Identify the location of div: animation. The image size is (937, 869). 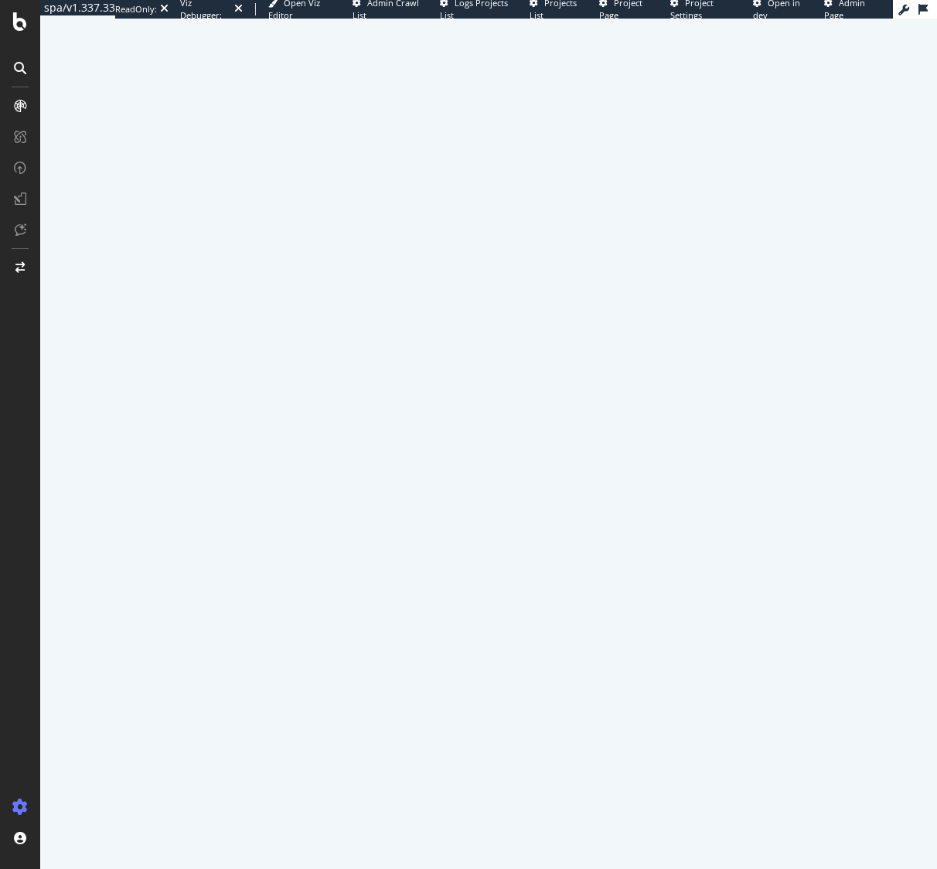
(488, 431).